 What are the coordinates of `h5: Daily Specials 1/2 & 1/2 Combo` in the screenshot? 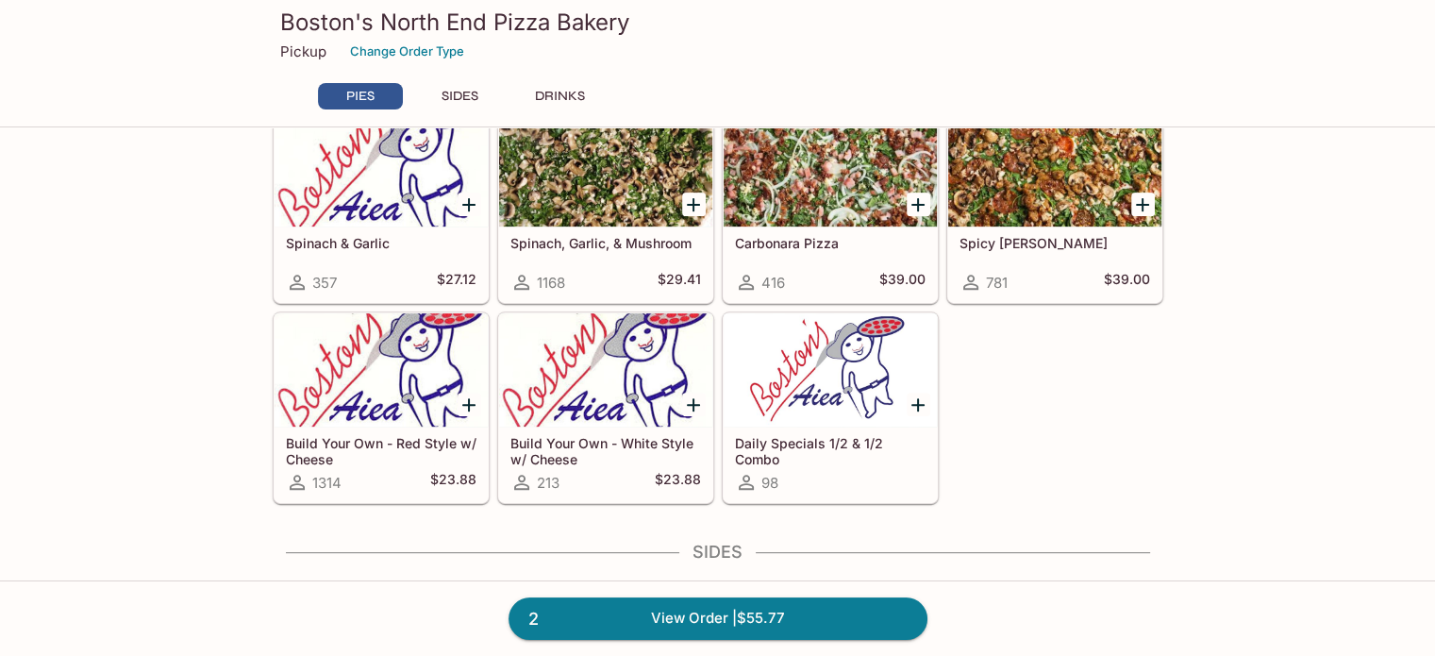 It's located at (830, 450).